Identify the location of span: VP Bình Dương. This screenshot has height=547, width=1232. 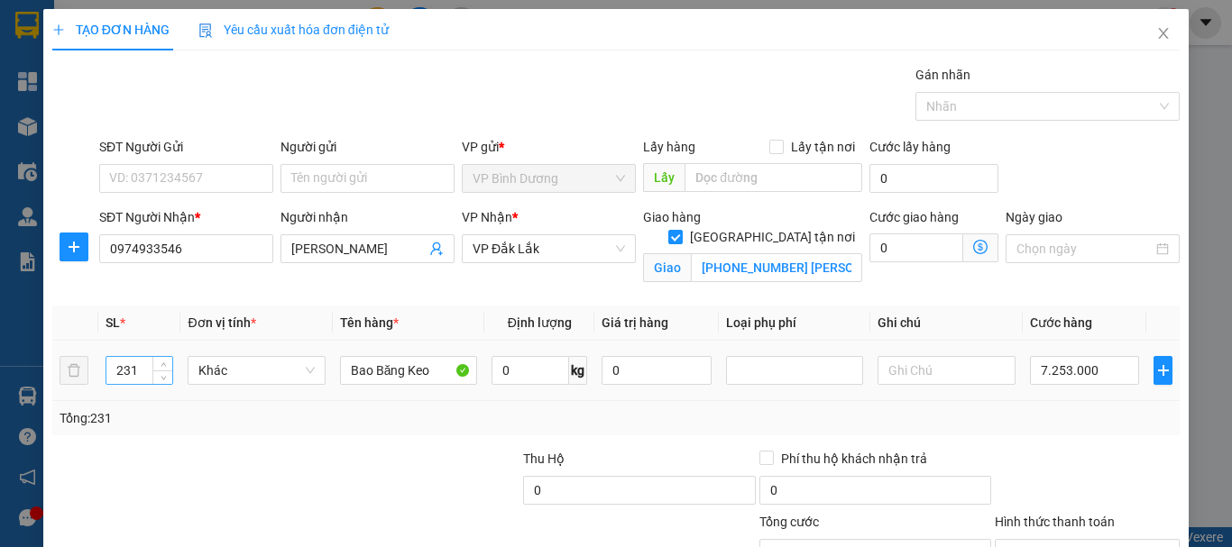
(548, 179).